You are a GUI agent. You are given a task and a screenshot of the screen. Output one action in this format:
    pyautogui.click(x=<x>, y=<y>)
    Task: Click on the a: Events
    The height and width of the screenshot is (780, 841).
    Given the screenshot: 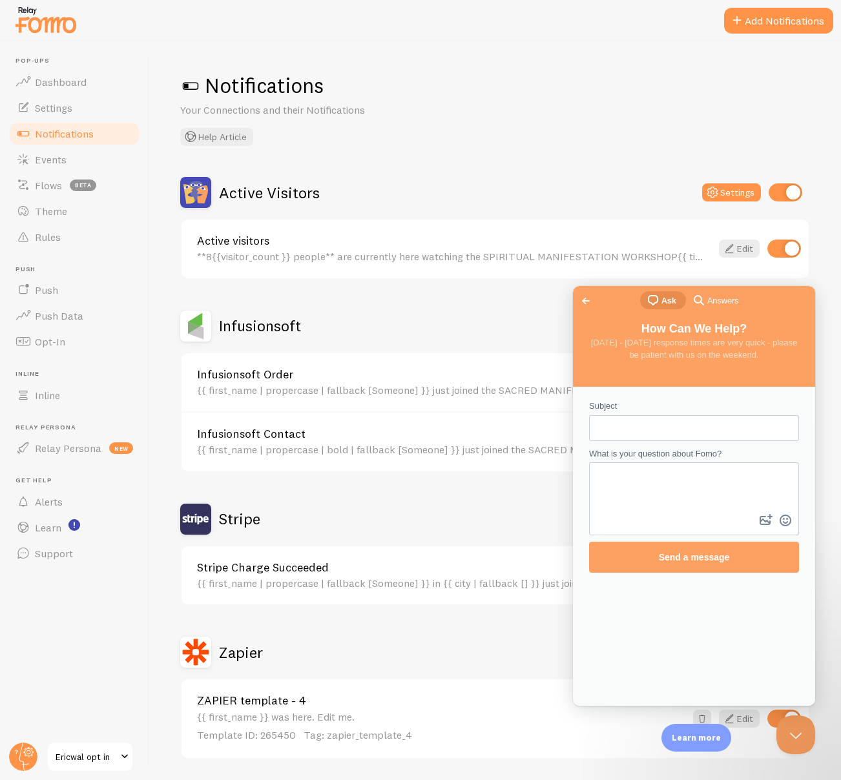 What is the action you would take?
    pyautogui.click(x=74, y=160)
    